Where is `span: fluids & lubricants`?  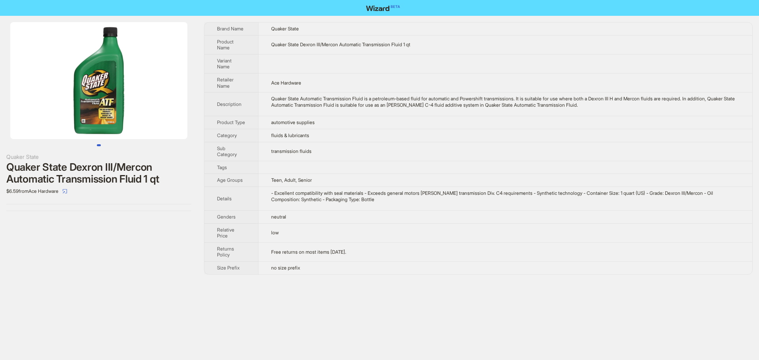 span: fluids & lubricants is located at coordinates (290, 135).